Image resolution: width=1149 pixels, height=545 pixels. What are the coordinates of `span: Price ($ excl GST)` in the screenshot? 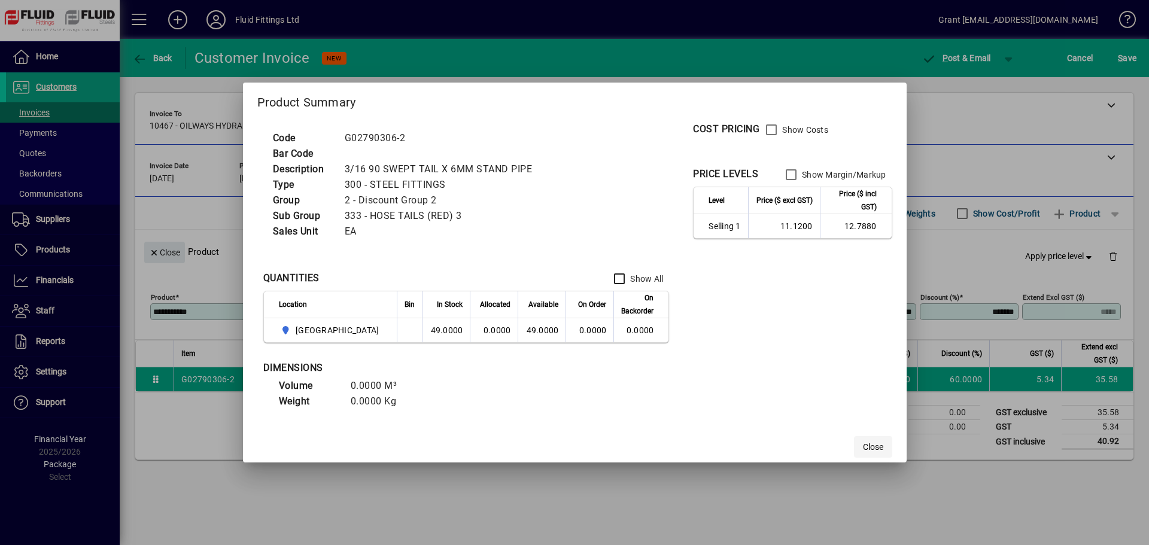 It's located at (784, 200).